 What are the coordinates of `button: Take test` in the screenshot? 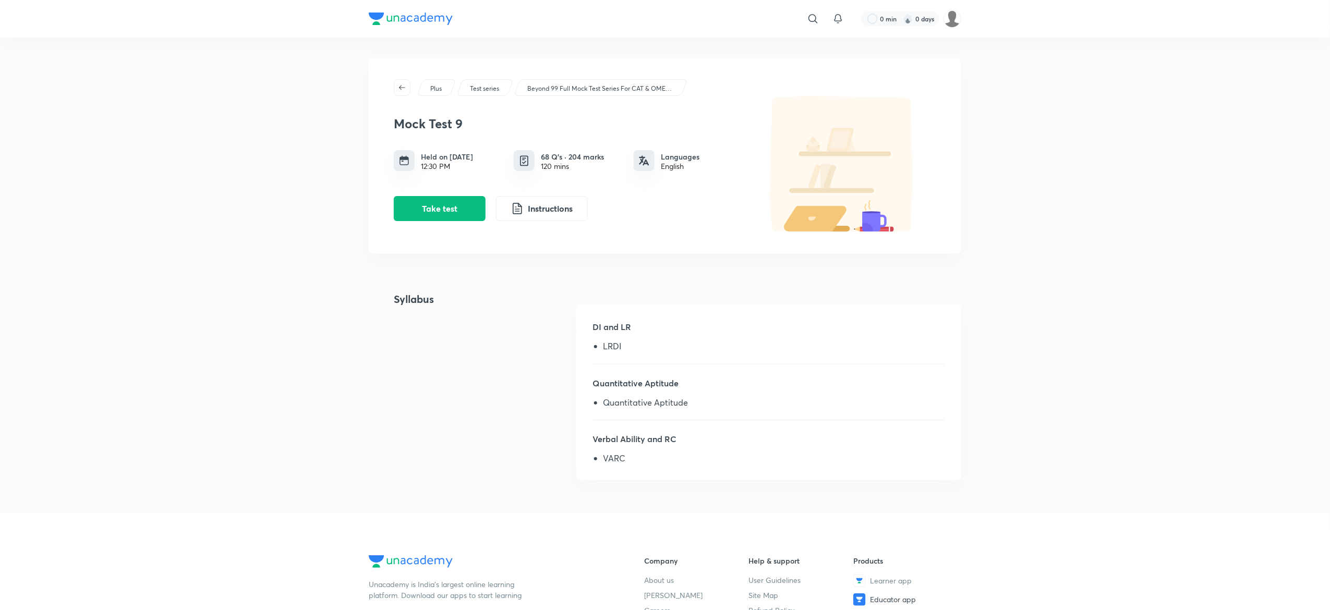 It's located at (440, 209).